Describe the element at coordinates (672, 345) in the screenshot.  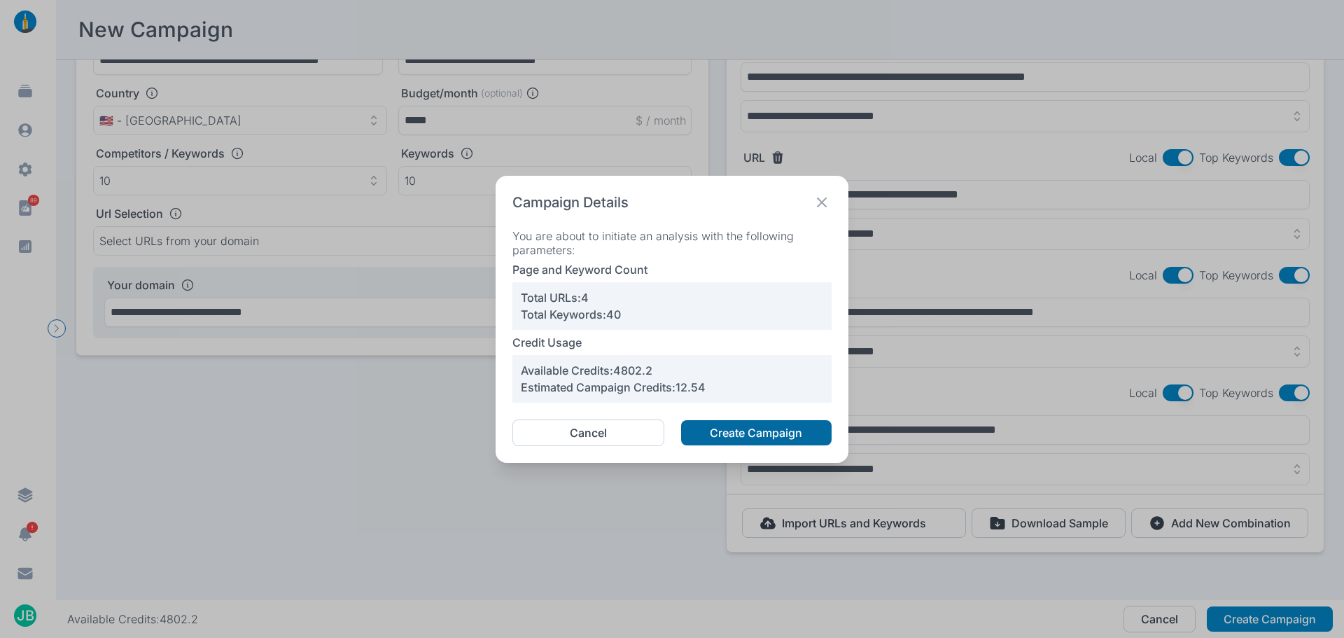
I see `p: Credit Usage` at that location.